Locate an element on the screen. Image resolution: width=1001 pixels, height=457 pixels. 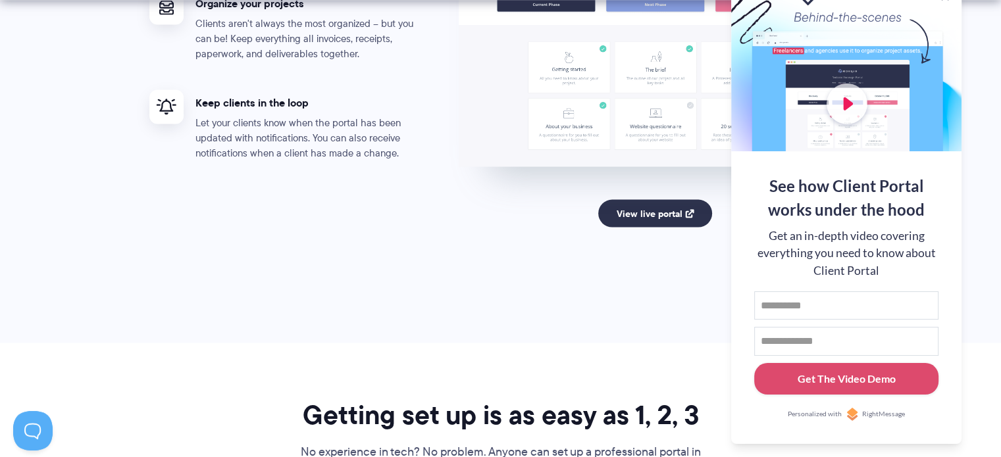
div: Get The Video Demo is located at coordinates (846, 379).